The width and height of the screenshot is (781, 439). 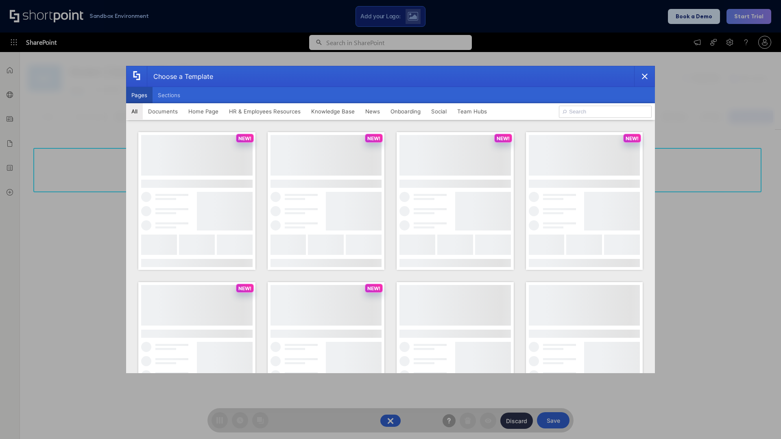 I want to click on button: Team Hubs, so click(x=472, y=111).